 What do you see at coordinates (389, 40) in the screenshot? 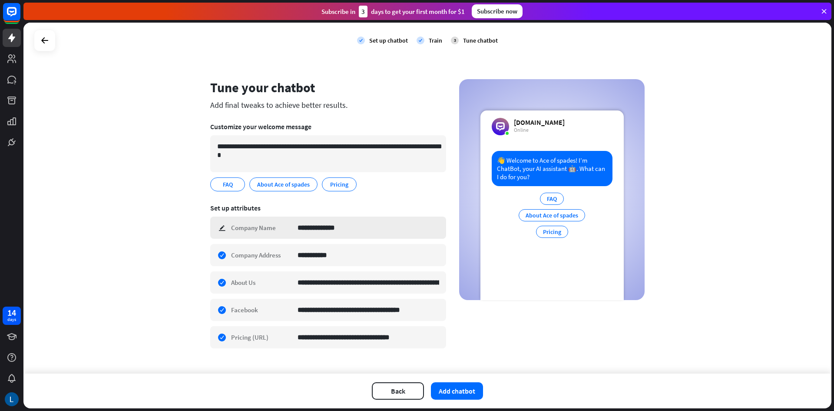
I see `div: Set up chatbot` at bounding box center [389, 40].